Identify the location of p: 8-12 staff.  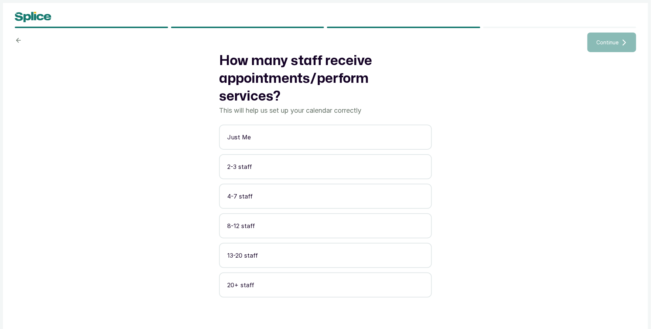
(325, 226).